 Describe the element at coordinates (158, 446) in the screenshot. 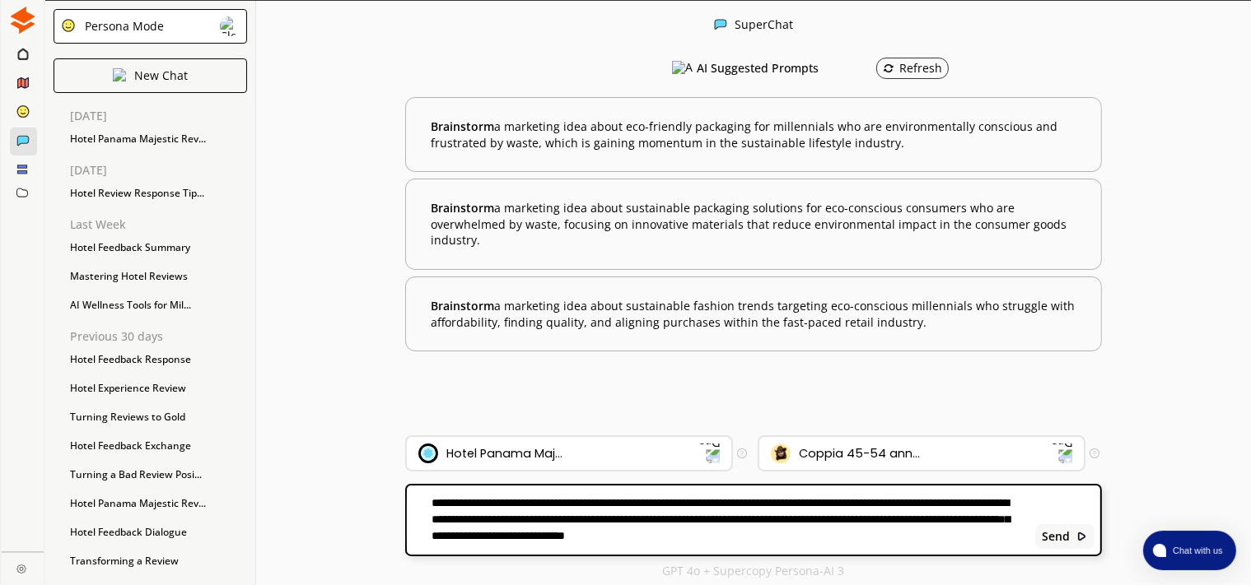

I see `div: Hotel Feedback Exchange` at that location.